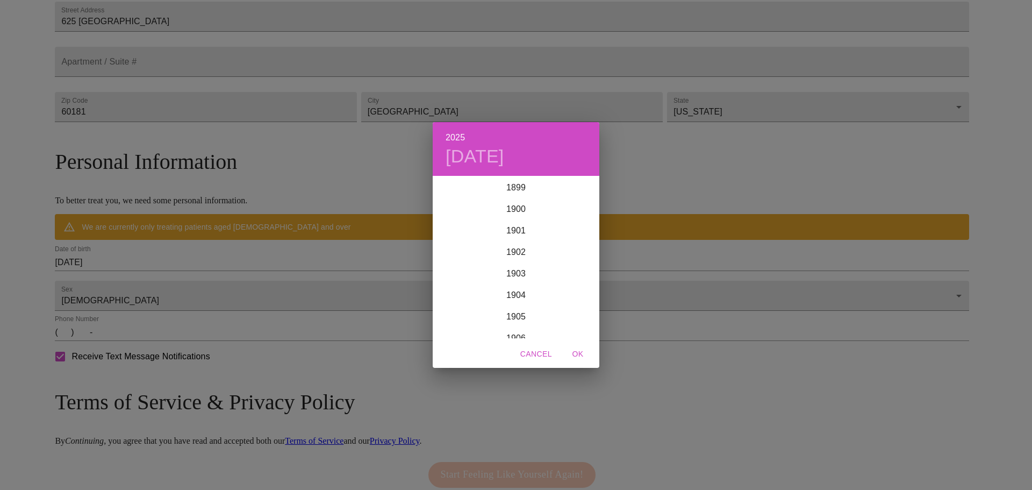 This screenshot has height=490, width=1032. What do you see at coordinates (455, 138) in the screenshot?
I see `button: 2025` at bounding box center [455, 138].